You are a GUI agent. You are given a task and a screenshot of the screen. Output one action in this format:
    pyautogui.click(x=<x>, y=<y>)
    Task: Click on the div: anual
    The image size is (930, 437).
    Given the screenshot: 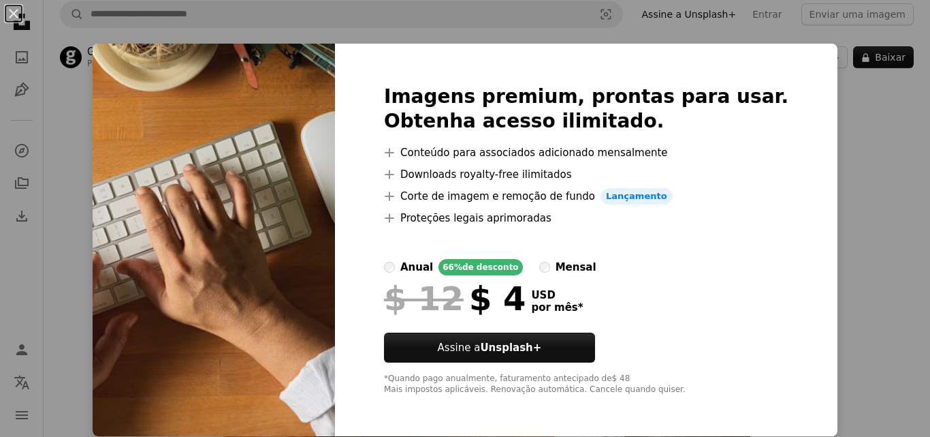 What is the action you would take?
    pyautogui.click(x=417, y=267)
    